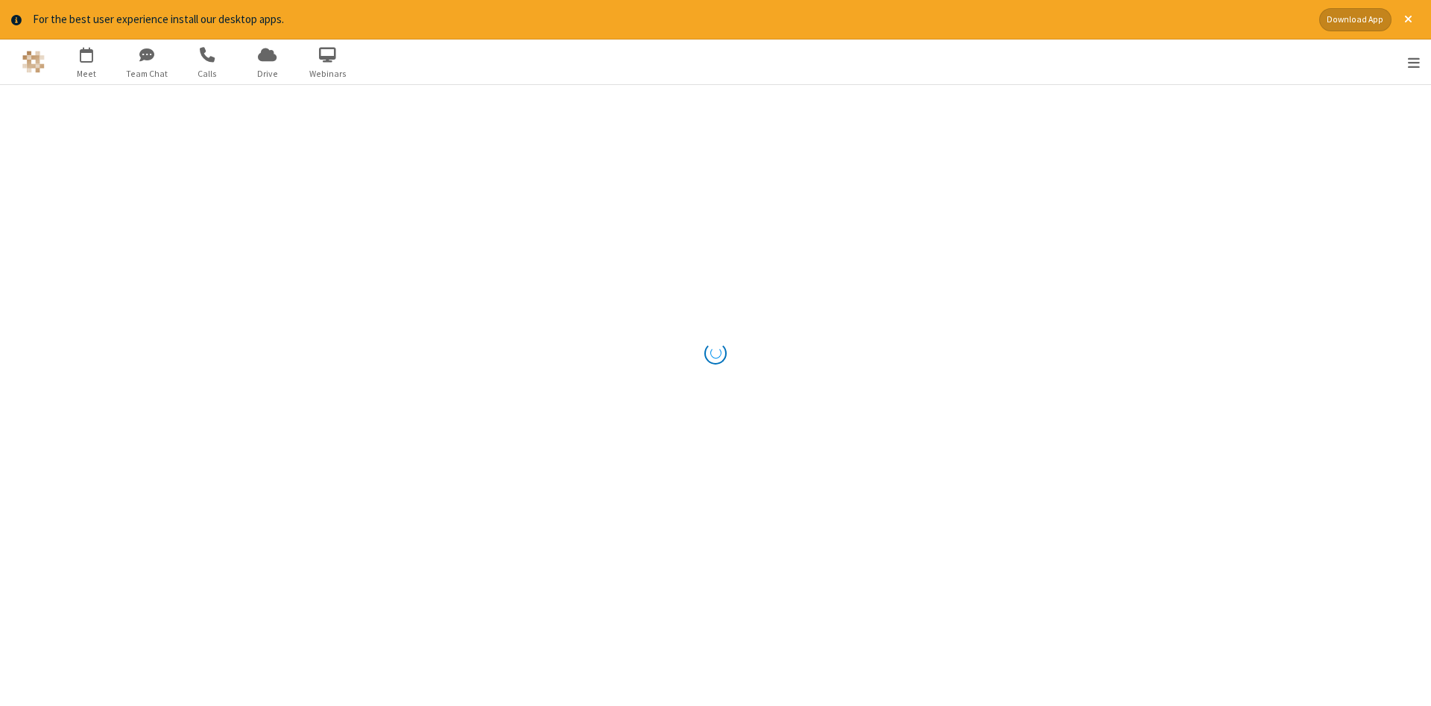  Describe the element at coordinates (267, 74) in the screenshot. I see `span: Drive` at that location.